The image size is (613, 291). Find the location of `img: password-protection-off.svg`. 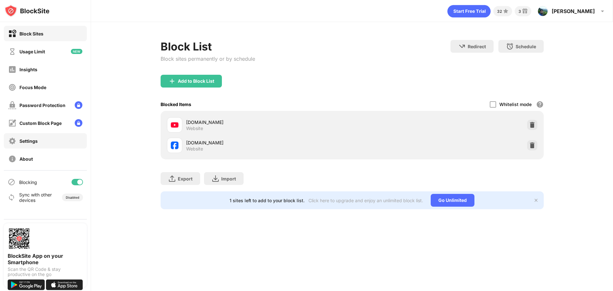

img: password-protection-off.svg is located at coordinates (12, 105).